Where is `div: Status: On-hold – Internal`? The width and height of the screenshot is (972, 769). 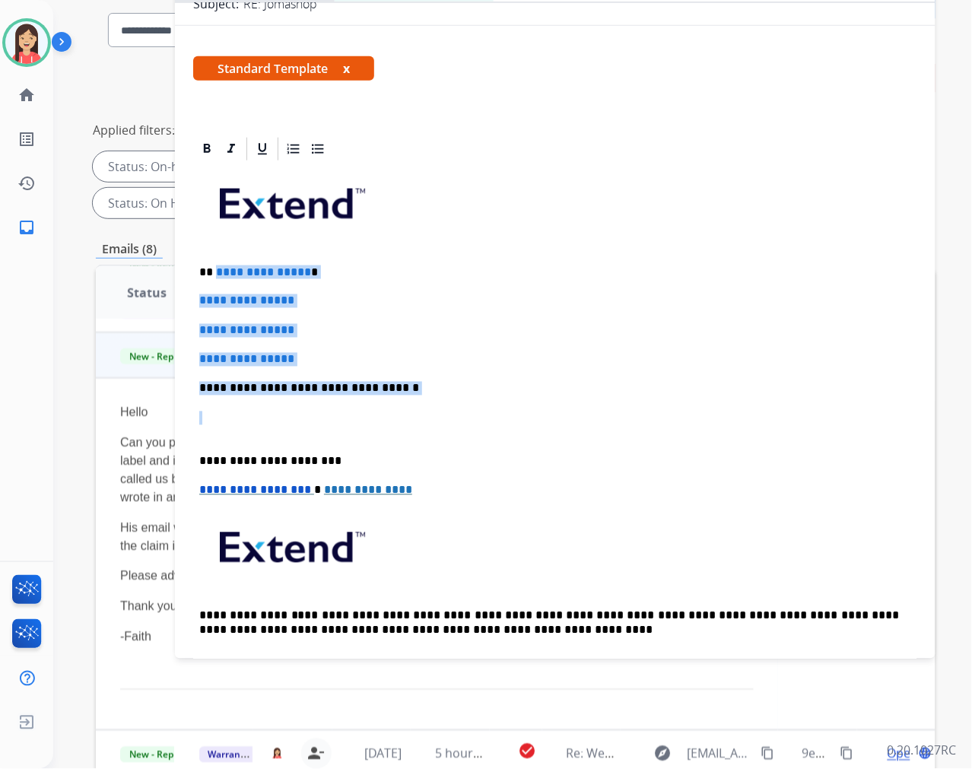 div: Status: On-hold – Internal is located at coordinates (192, 167).